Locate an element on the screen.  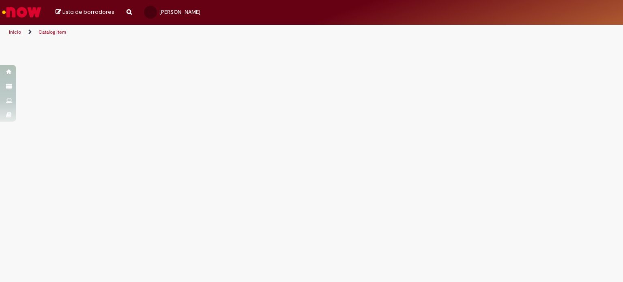
a: Catalog Item is located at coordinates (52, 32).